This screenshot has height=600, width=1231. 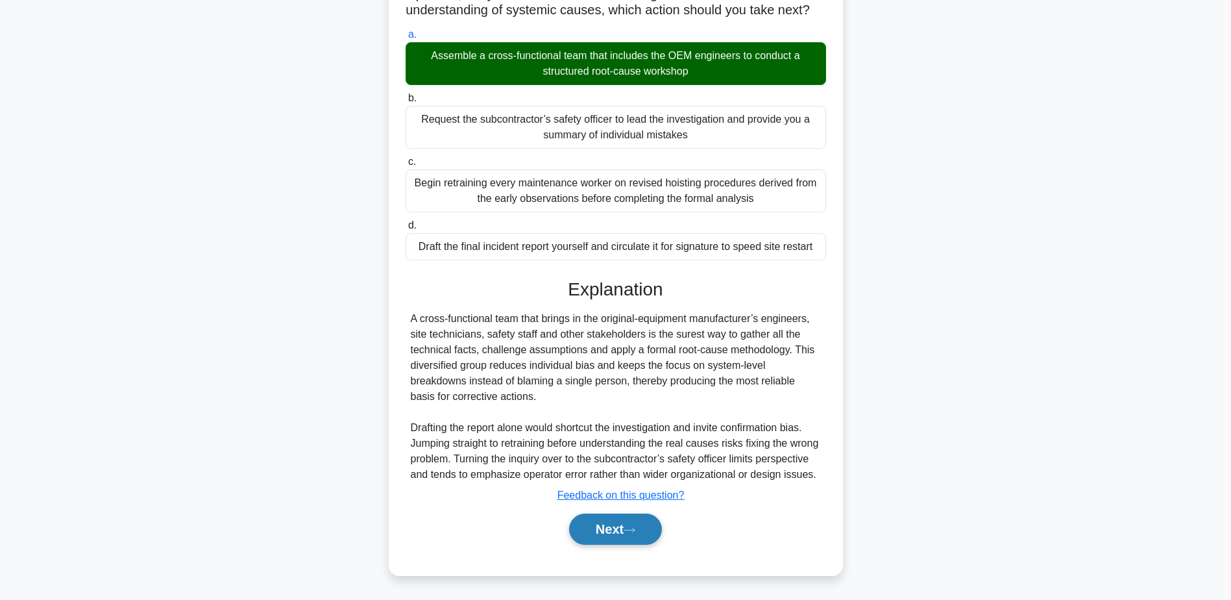 I want to click on span: d., so click(x=412, y=225).